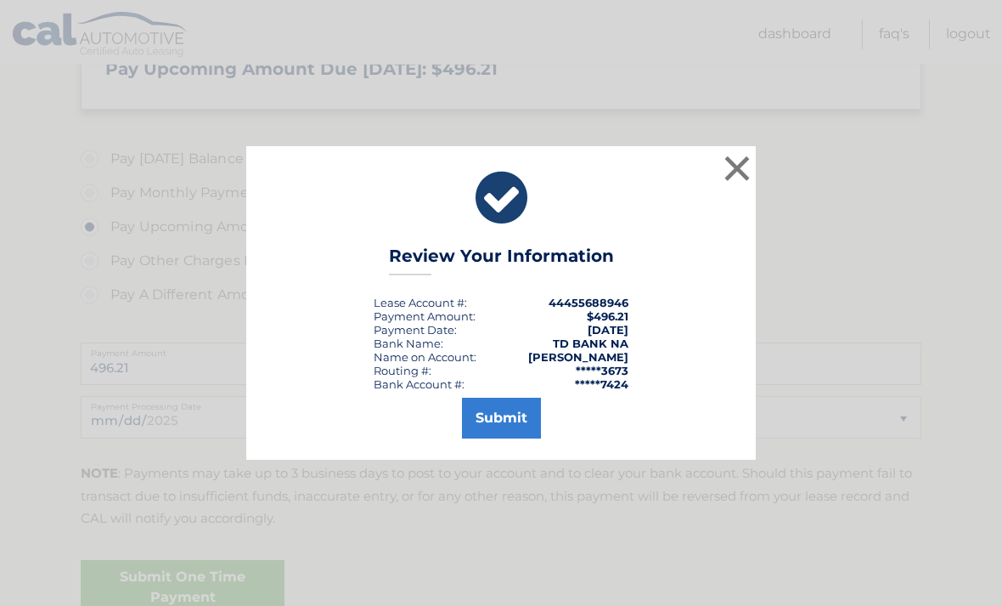 This screenshot has height=606, width=1002. I want to click on div: Bank Name:, so click(408, 343).